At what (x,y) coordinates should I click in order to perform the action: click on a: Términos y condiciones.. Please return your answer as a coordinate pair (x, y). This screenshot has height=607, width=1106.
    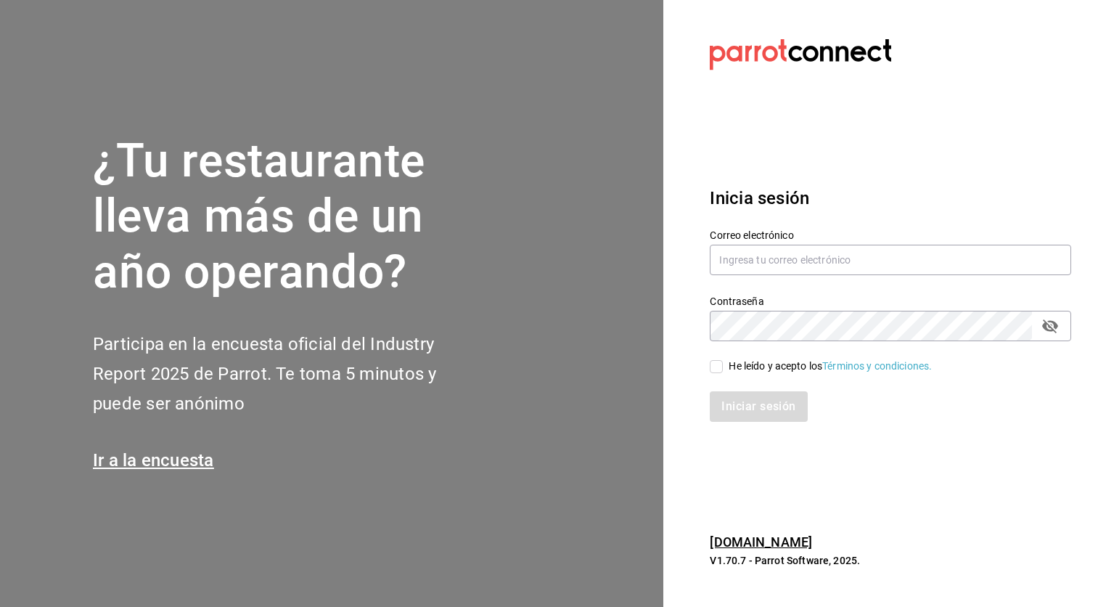
    Looking at the image, I should click on (877, 366).